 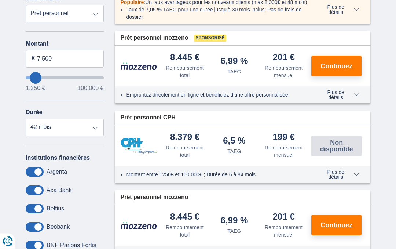 What do you see at coordinates (58, 158) in the screenshot?
I see `label: Institutions financières` at bounding box center [58, 158].